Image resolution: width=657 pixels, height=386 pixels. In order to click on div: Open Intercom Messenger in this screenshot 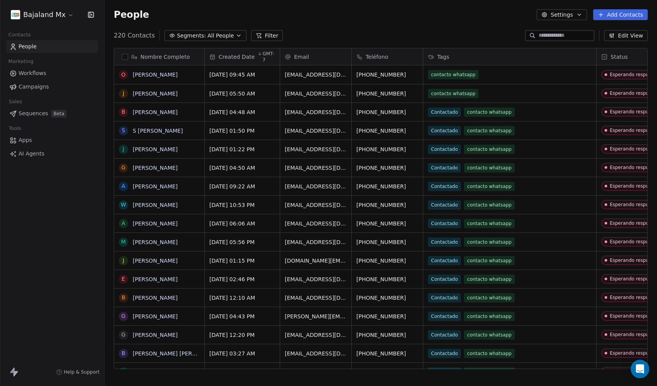, I will do `click(640, 369)`.